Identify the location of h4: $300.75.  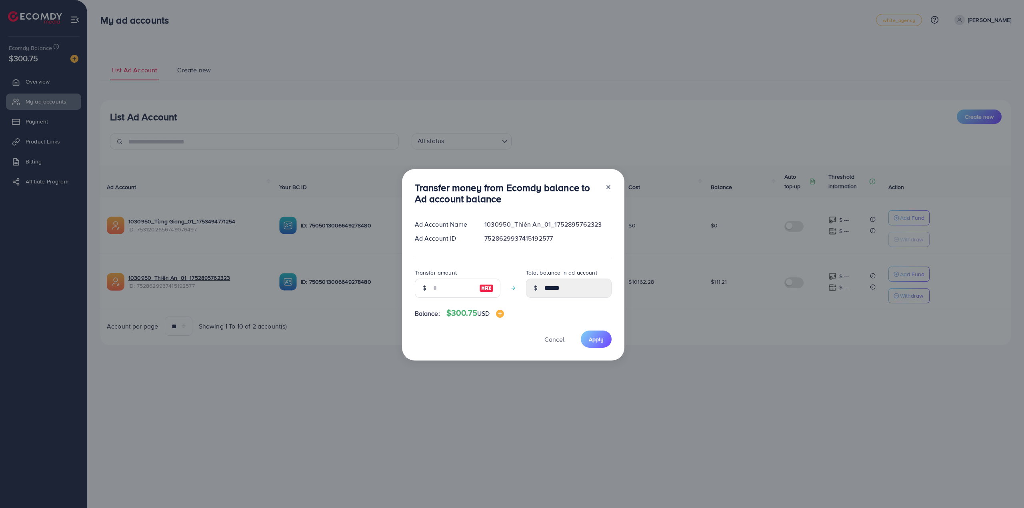
(475, 313).